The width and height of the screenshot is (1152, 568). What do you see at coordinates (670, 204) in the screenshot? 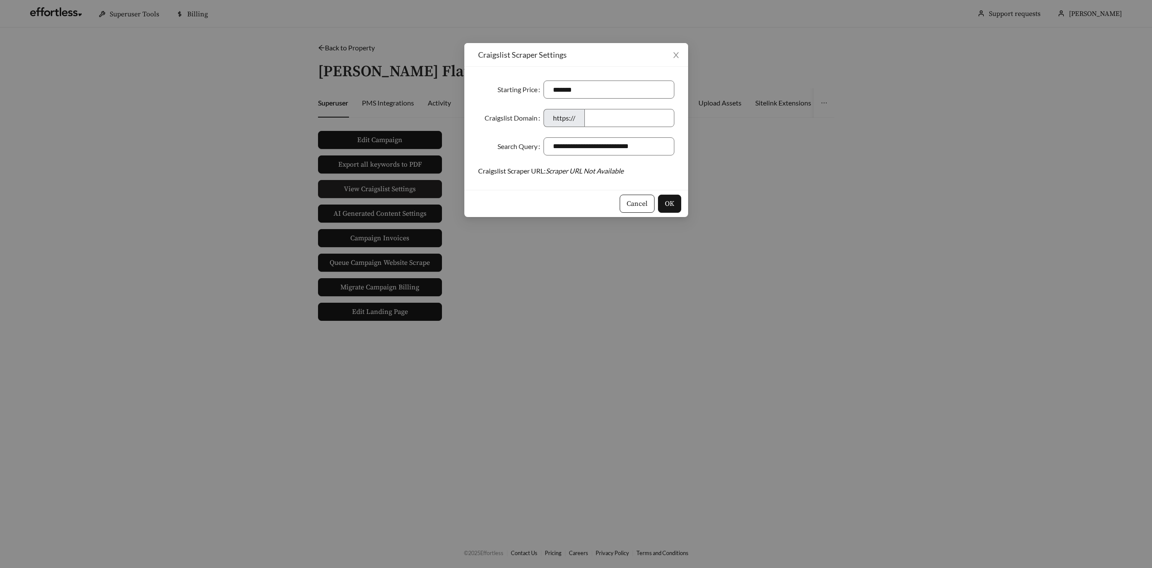
I see `button: OK` at bounding box center [670, 204].